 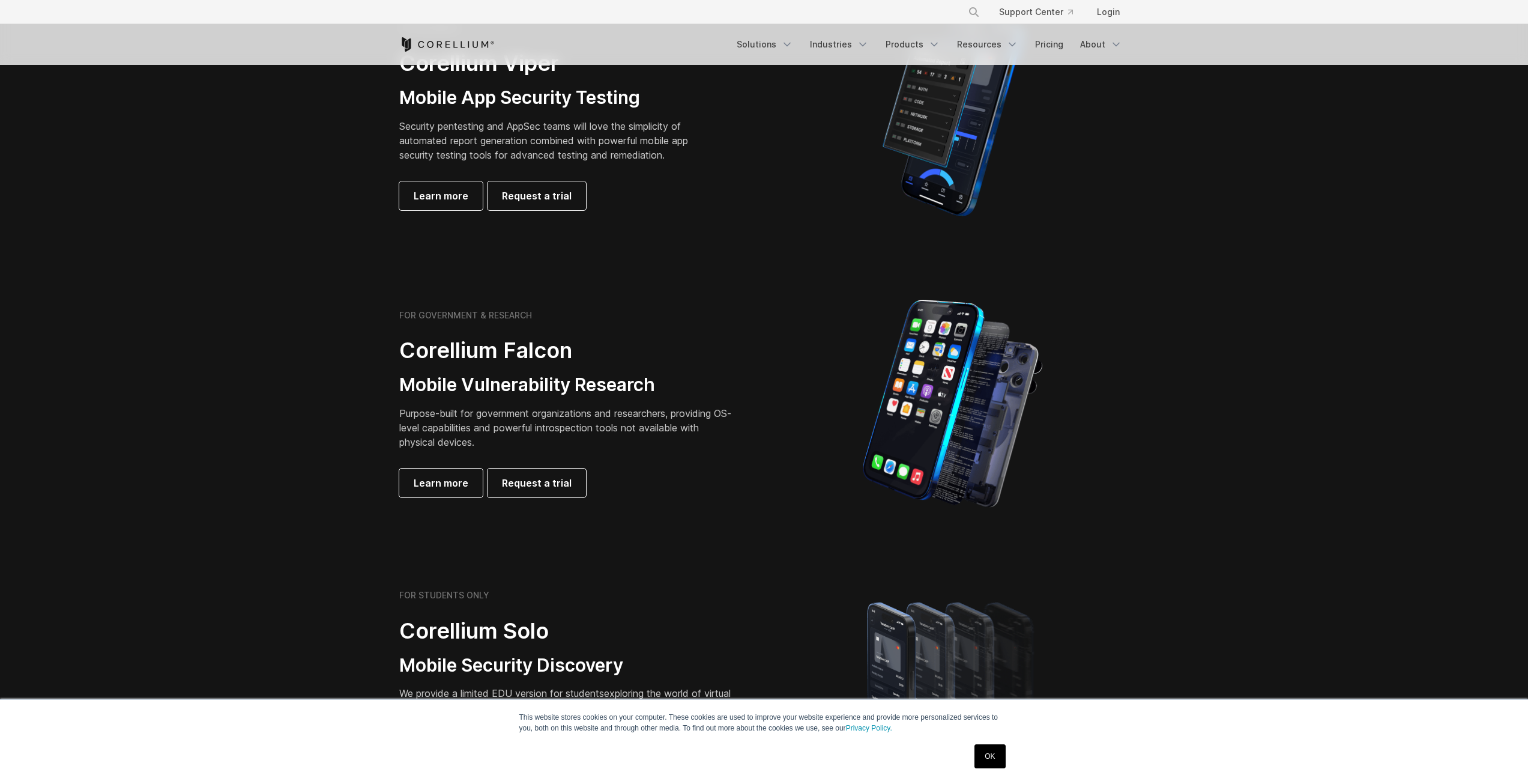 I want to click on p: Purpose-built for government organizations and researchers, providing OS-level capabilities and p..., so click(x=568, y=428).